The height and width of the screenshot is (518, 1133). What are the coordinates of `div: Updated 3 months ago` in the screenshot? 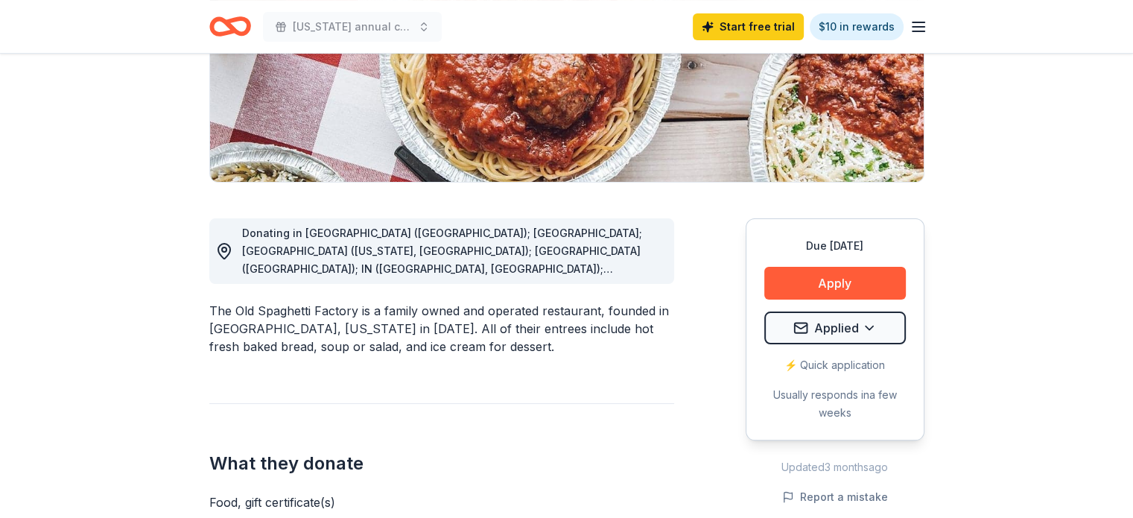 It's located at (835, 467).